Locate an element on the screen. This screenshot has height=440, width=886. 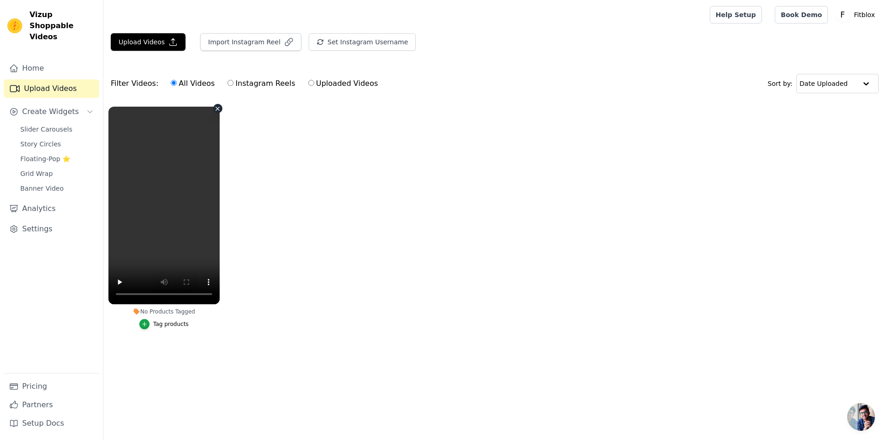
img: Vizup is located at coordinates (15, 26).